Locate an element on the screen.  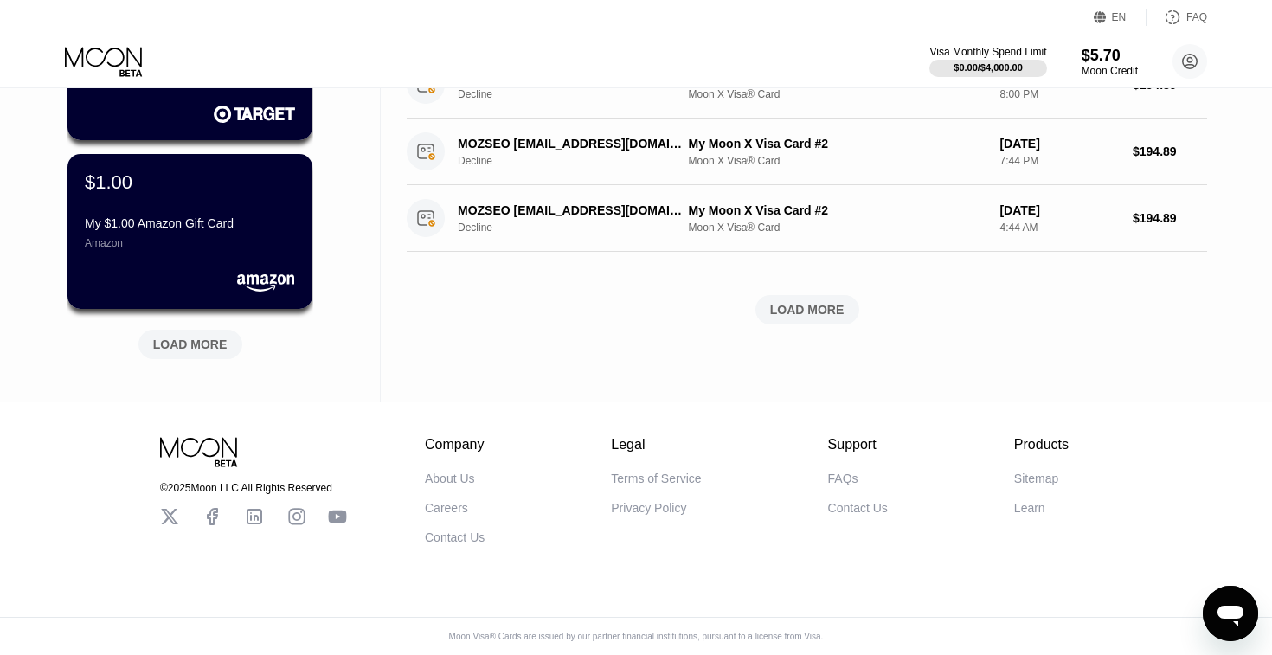
div: $0.00 / $4,000.00 is located at coordinates (988, 67).